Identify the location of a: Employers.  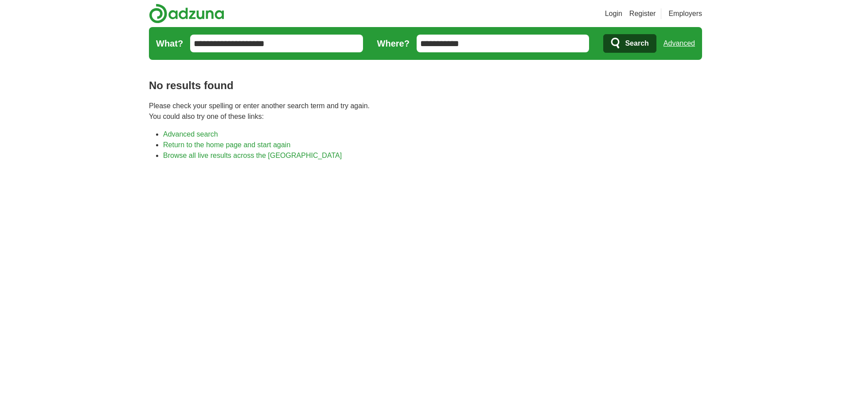
(685, 14).